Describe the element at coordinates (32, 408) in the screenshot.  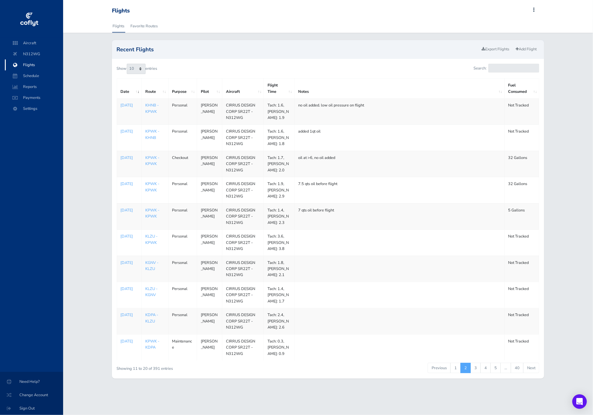
I see `span: Sign Out` at that location.